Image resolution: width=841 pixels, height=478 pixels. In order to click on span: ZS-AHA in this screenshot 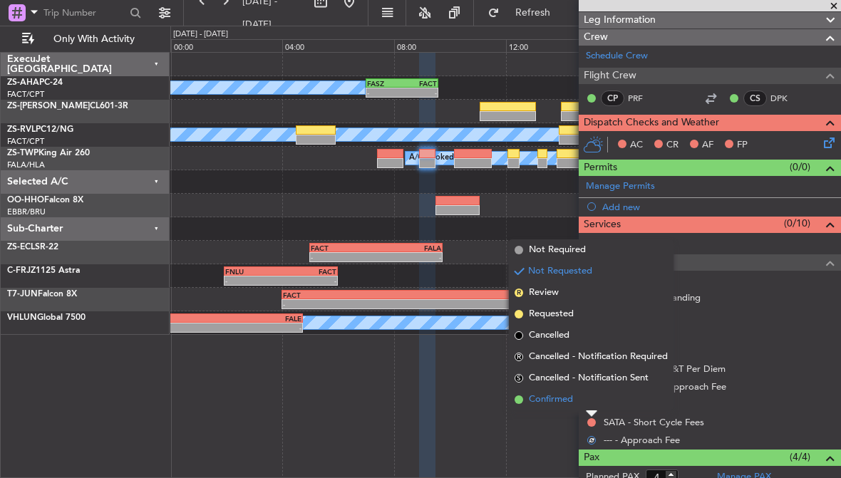, I will do `click(23, 83)`.